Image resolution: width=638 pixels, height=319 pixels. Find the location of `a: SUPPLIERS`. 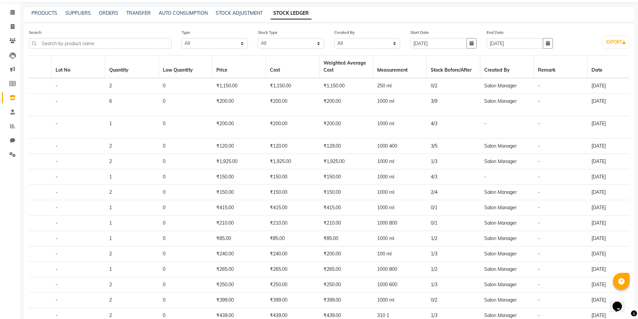

a: SUPPLIERS is located at coordinates (78, 13).